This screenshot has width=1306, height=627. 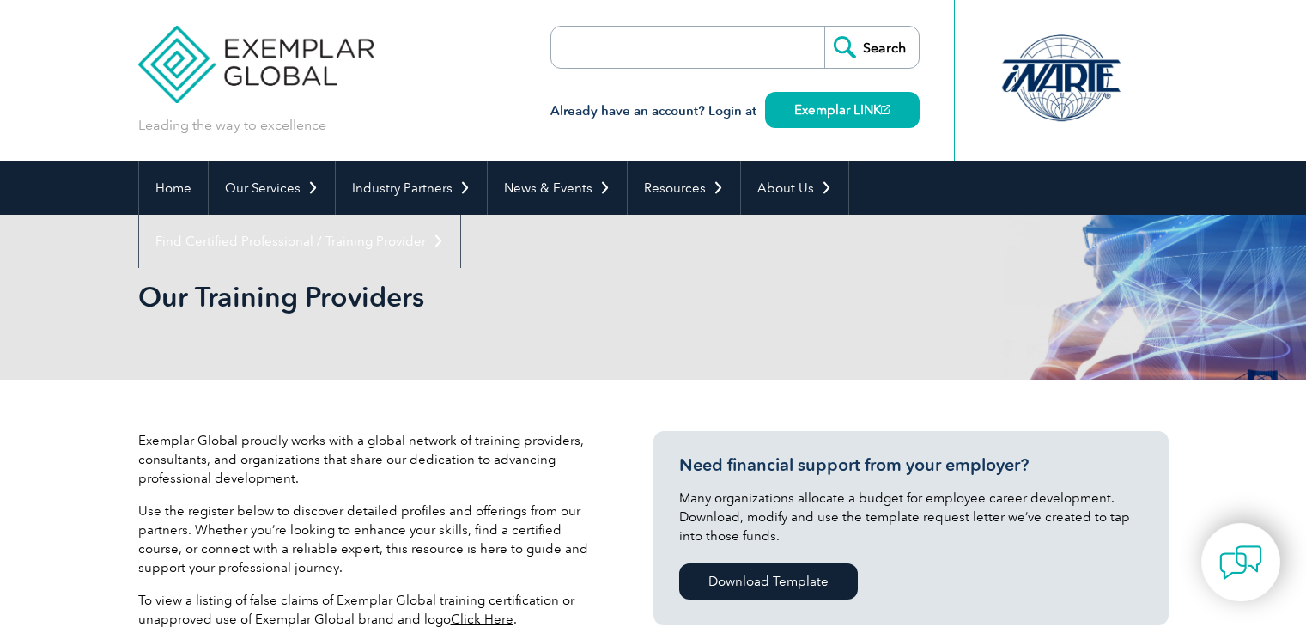 What do you see at coordinates (300, 241) in the screenshot?
I see `a: Find Certified Professional / Training Provider` at bounding box center [300, 241].